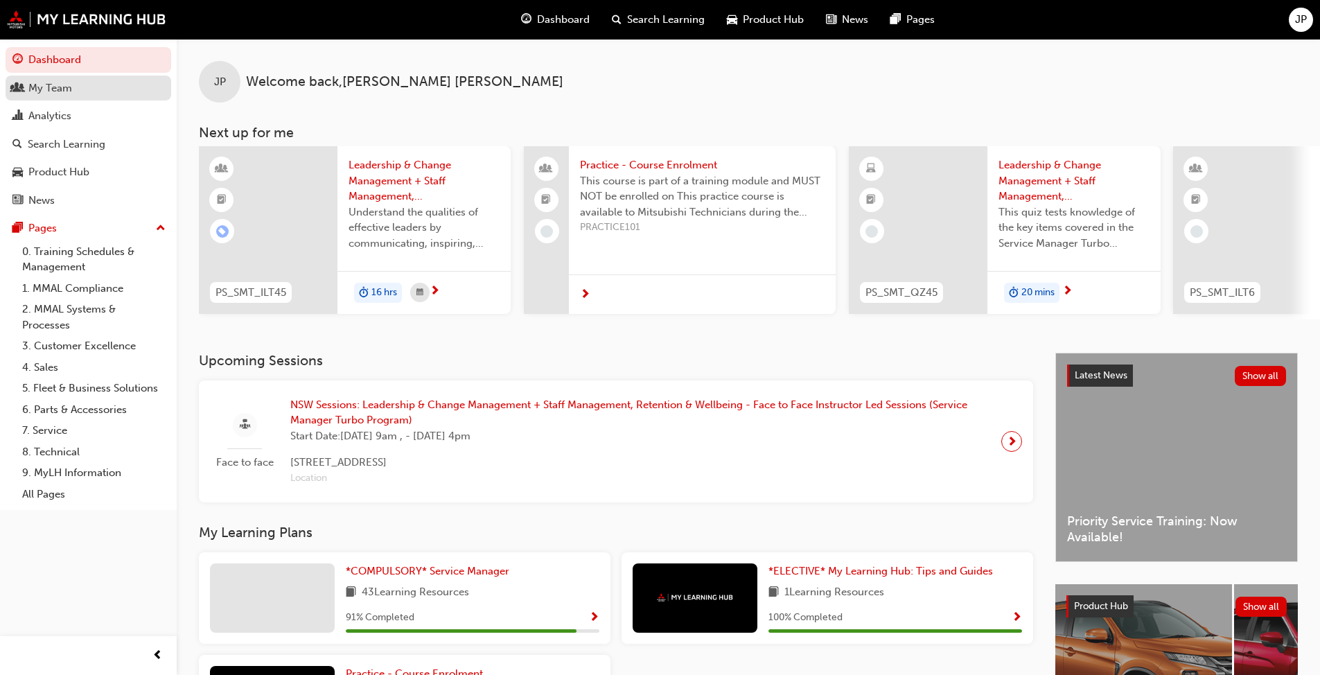 Image resolution: width=1320 pixels, height=675 pixels. I want to click on a: 1. MMAL Compliance, so click(94, 288).